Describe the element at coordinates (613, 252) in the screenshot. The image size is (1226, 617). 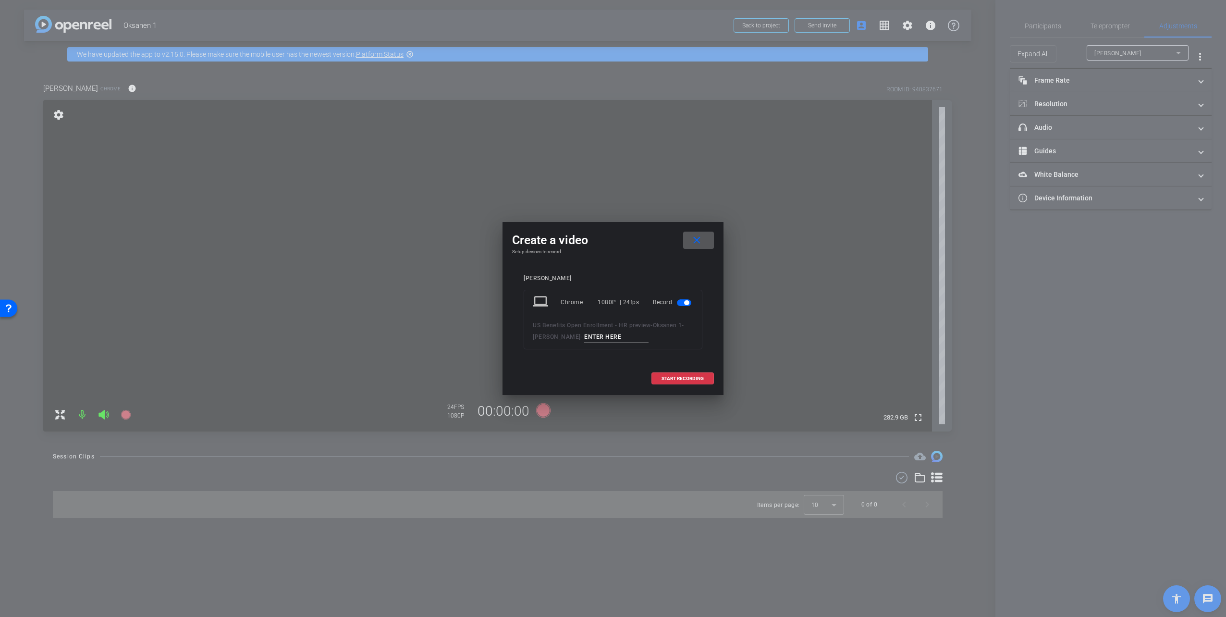
I see `h4: Setup devices to record` at that location.